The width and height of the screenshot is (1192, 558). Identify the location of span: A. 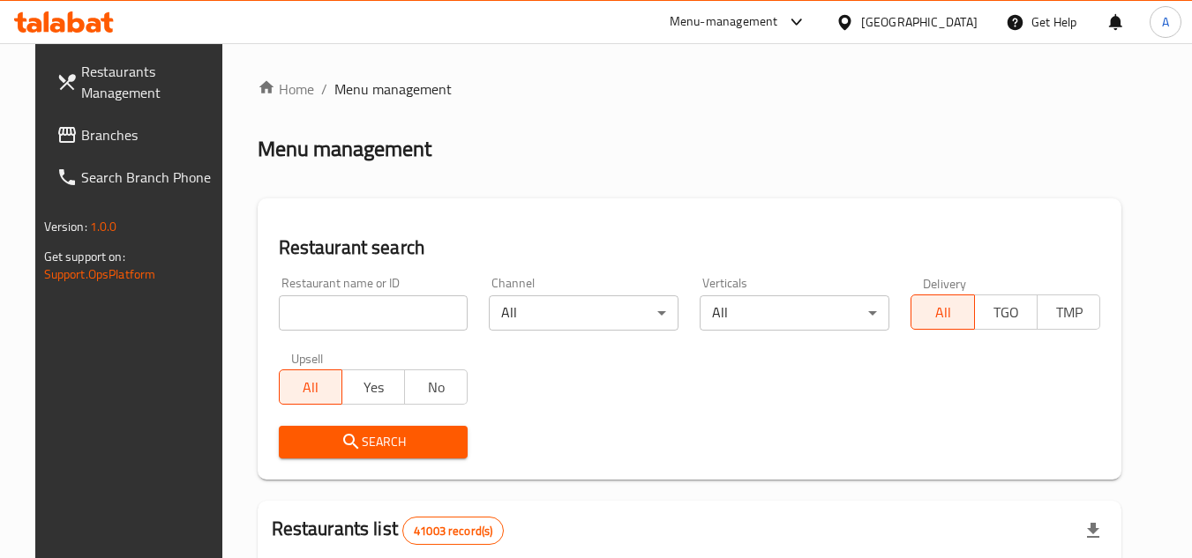
(1165, 22).